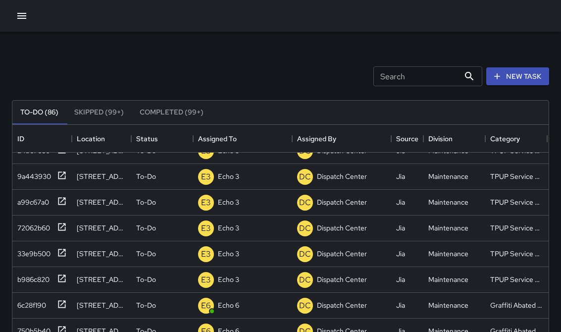 The image size is (561, 332). What do you see at coordinates (32, 174) in the screenshot?
I see `div: 9a443930` at bounding box center [32, 174].